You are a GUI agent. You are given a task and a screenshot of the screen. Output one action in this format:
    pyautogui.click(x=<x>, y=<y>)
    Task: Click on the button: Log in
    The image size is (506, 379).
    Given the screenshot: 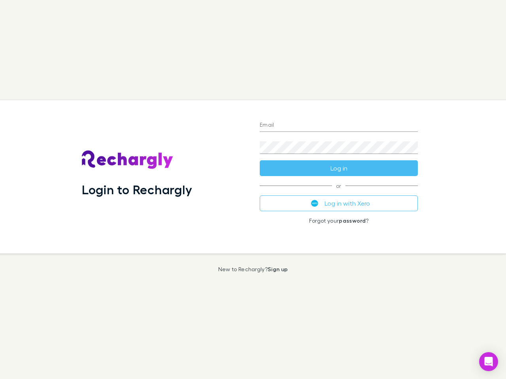 What is the action you would take?
    pyautogui.click(x=339, y=168)
    